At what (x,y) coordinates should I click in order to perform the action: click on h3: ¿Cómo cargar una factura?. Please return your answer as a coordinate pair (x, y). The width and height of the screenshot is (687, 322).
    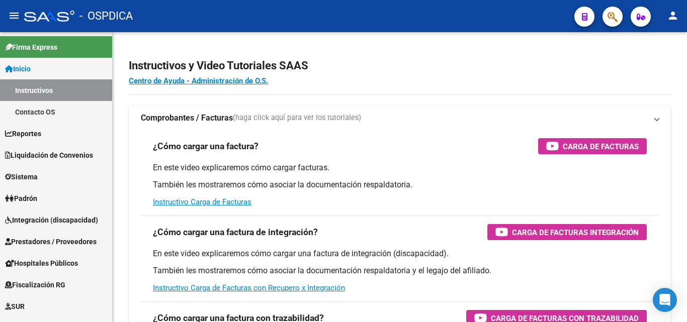
    Looking at the image, I should click on (206, 146).